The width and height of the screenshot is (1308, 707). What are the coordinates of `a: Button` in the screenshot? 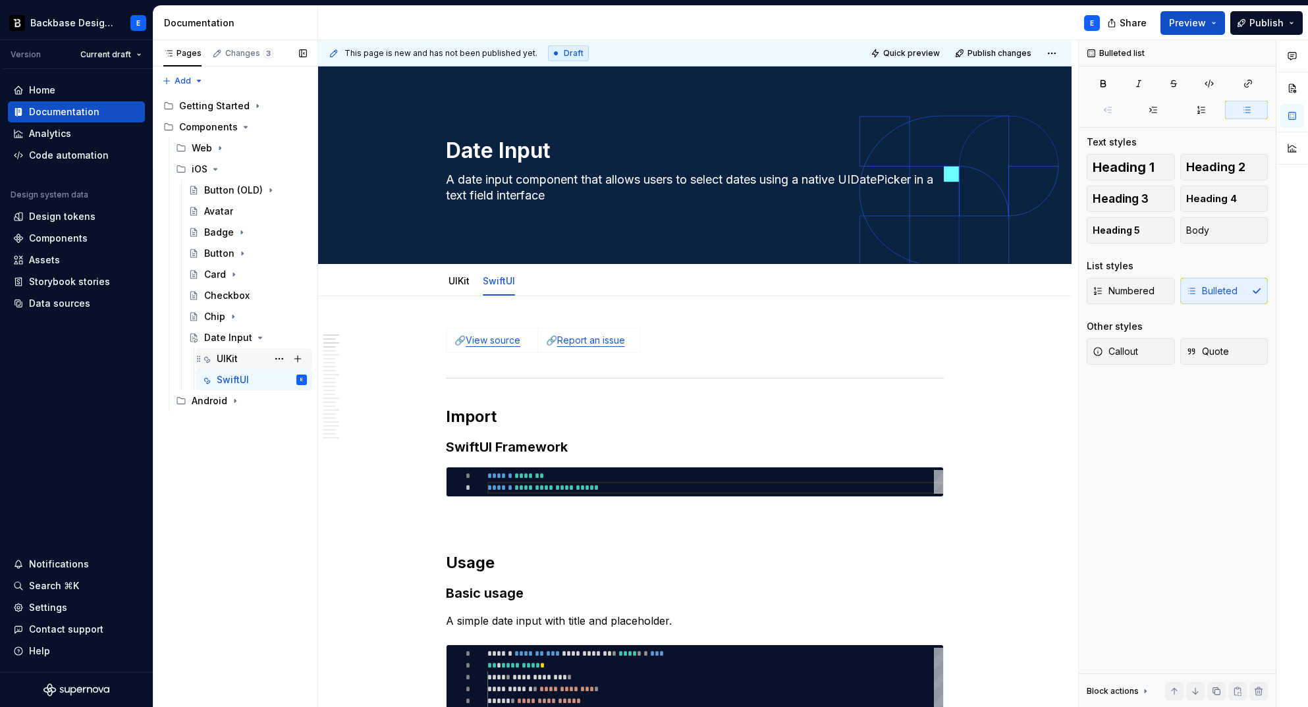 It's located at (248, 254).